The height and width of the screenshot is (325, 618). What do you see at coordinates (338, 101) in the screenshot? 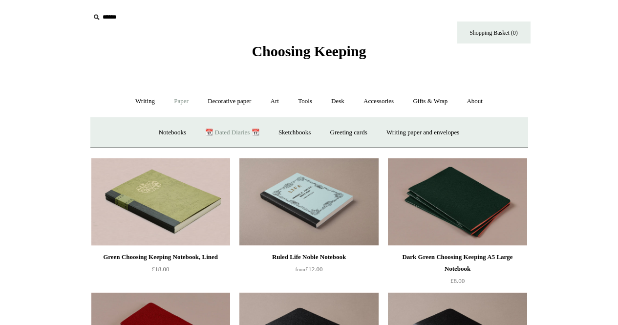
I see `a: Desk` at bounding box center [338, 101].